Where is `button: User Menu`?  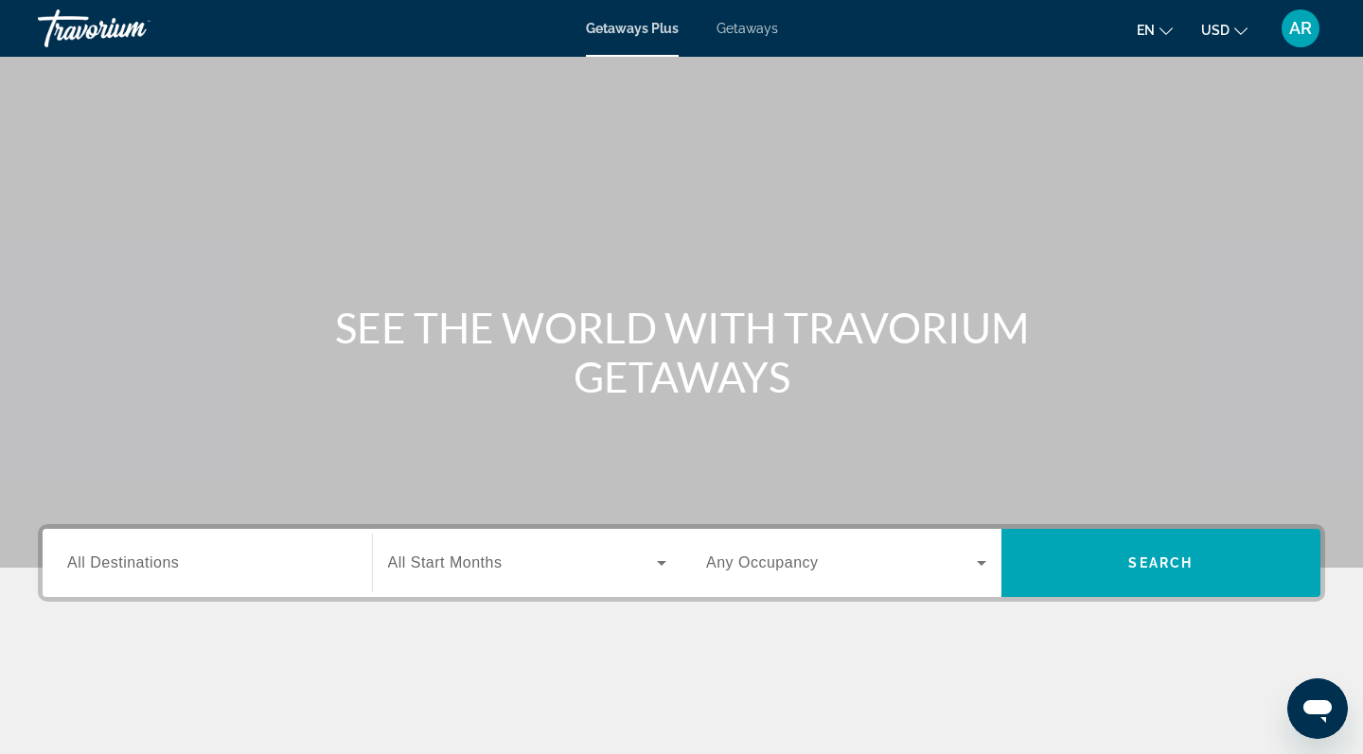
button: User Menu is located at coordinates (1301, 28).